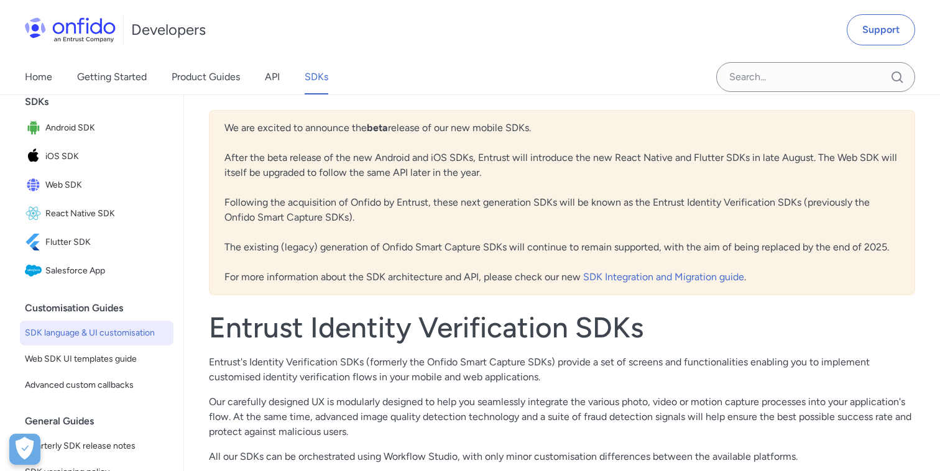  I want to click on a: API, so click(272, 77).